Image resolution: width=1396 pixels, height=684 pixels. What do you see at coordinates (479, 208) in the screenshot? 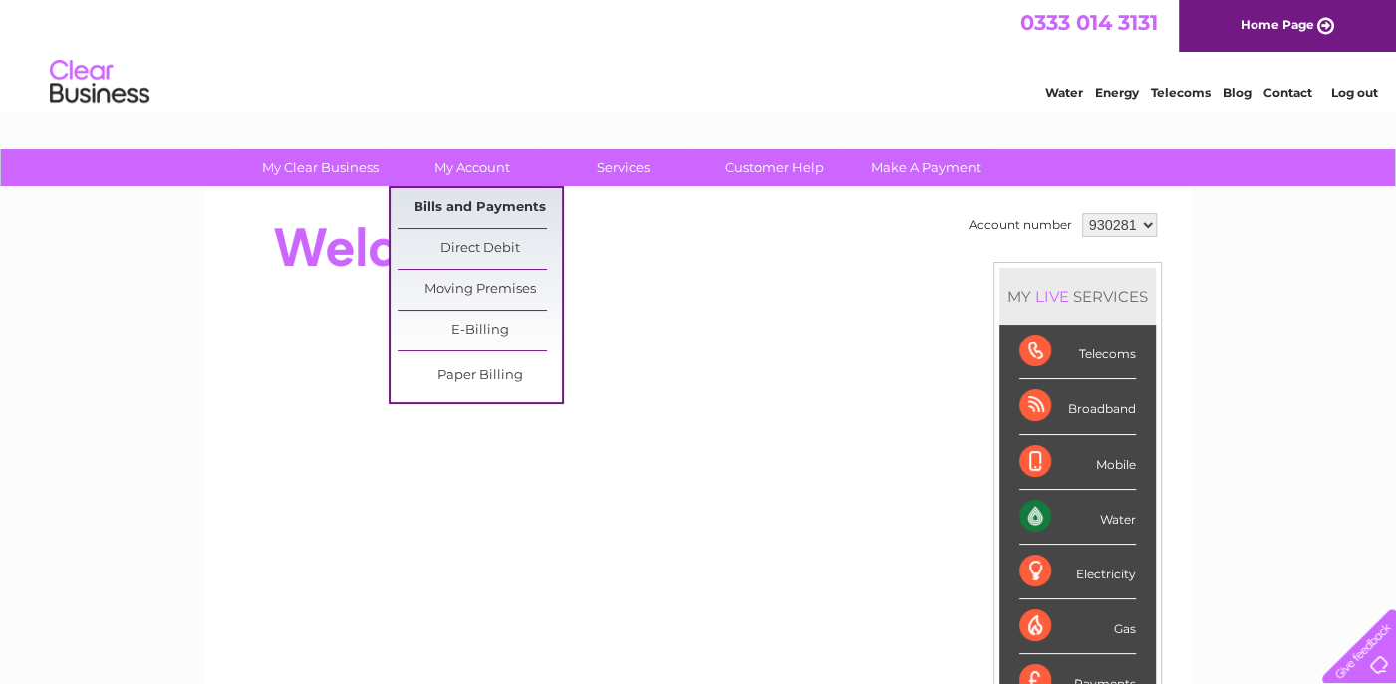
I see `a: Bills and Payments` at bounding box center [479, 208].